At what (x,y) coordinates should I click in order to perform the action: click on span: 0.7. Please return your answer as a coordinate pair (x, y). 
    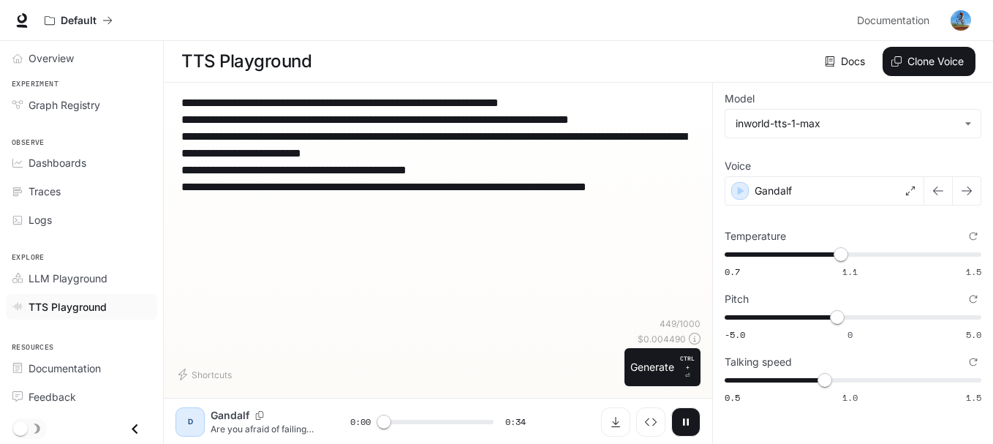
    Looking at the image, I should click on (732, 271).